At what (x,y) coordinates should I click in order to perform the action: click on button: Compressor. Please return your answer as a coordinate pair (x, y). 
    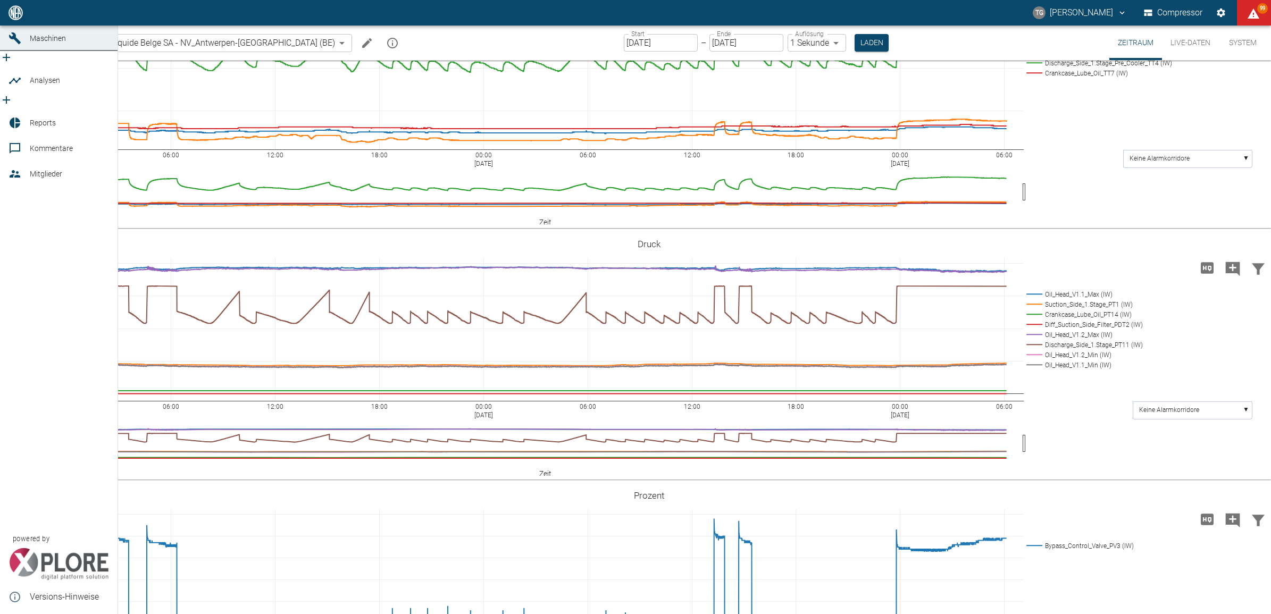
    Looking at the image, I should click on (1173, 13).